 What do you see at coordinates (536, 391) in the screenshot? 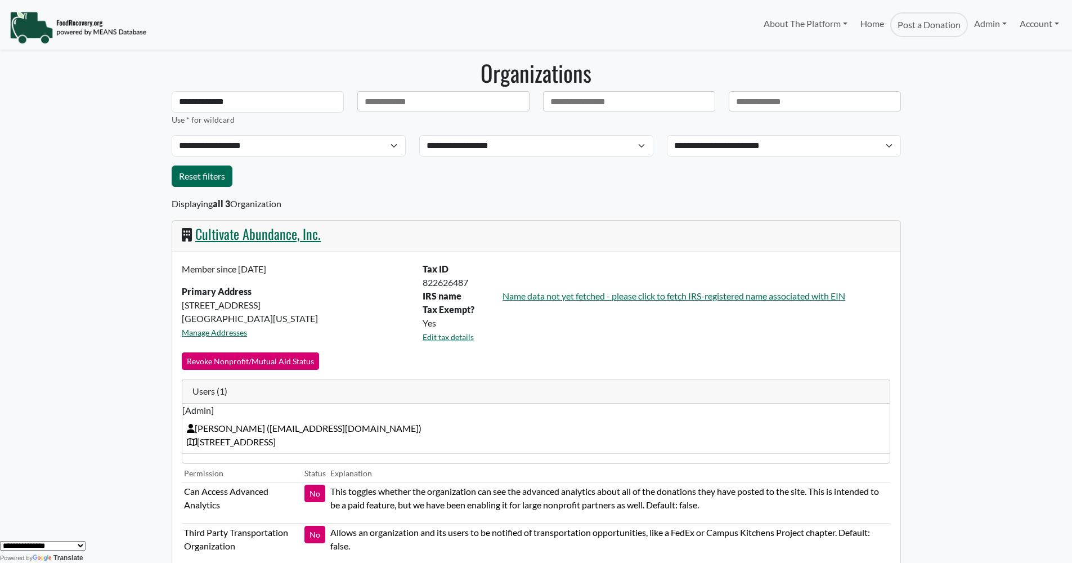
I see `div: Users (1)` at bounding box center [536, 391].